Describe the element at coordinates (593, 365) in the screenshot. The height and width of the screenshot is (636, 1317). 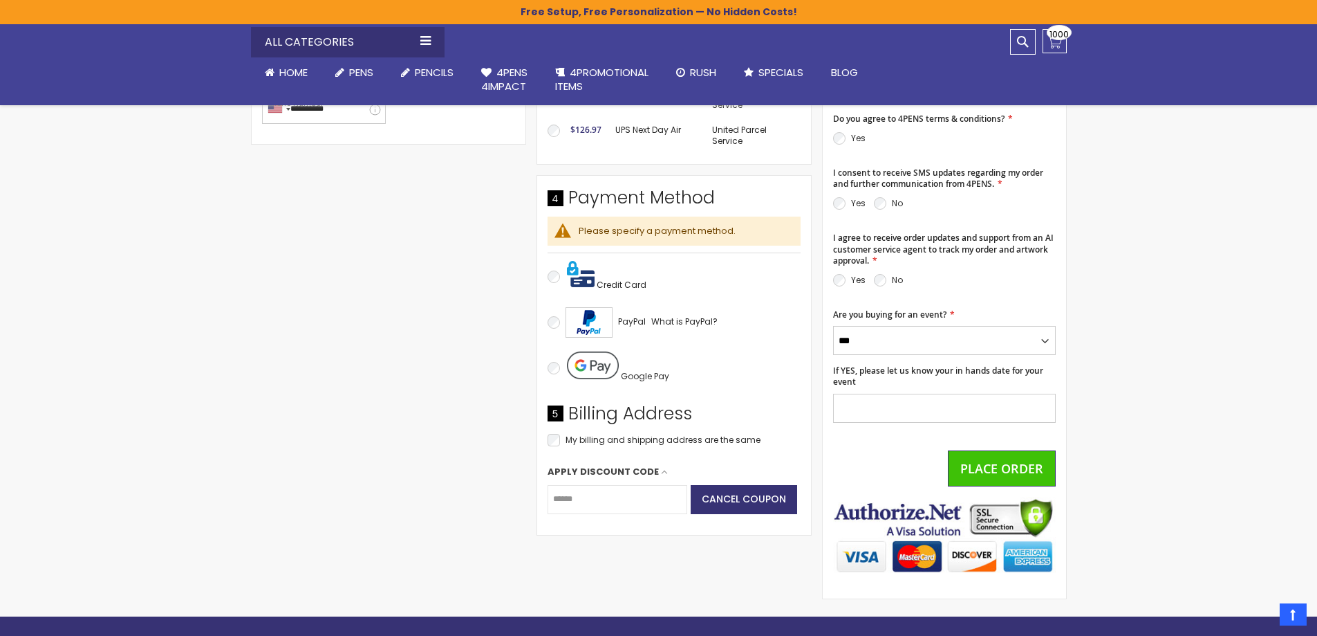
I see `img: Pay with Google Pay` at that location.